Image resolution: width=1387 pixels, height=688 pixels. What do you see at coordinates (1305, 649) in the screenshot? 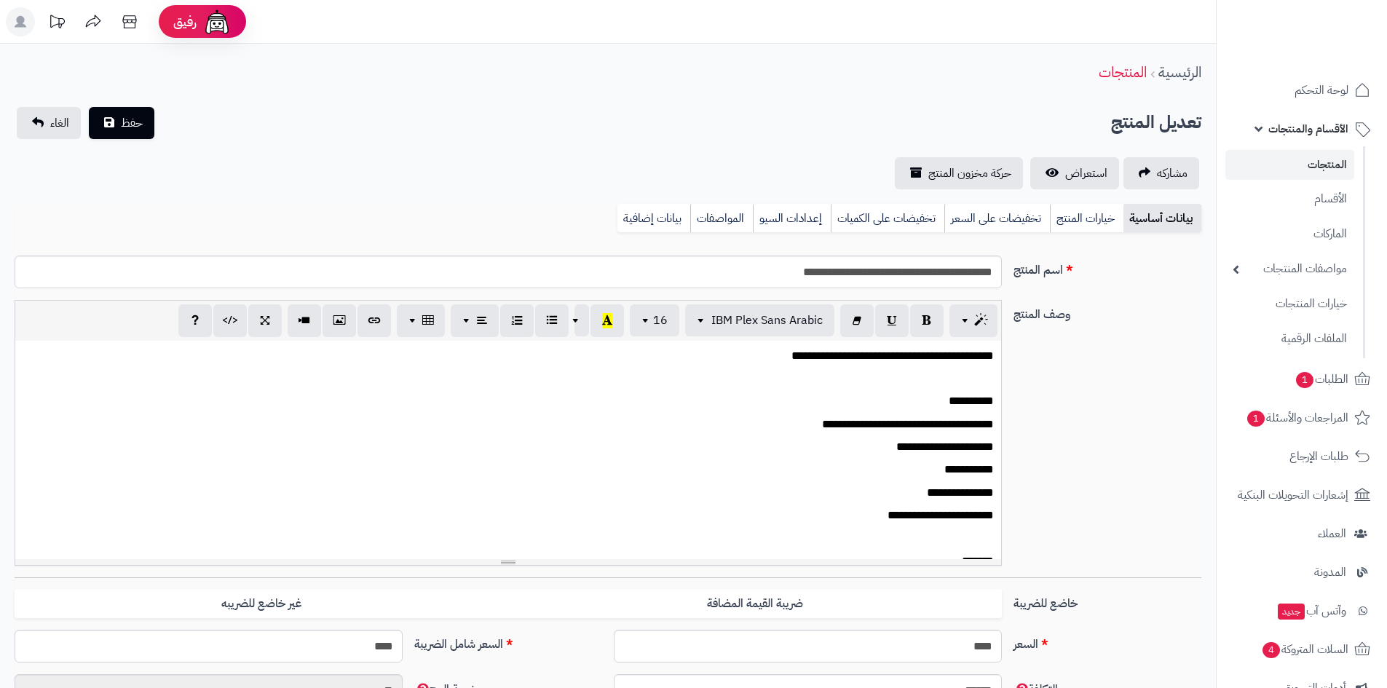
I see `span: السلات المتروكة` at bounding box center [1305, 649].